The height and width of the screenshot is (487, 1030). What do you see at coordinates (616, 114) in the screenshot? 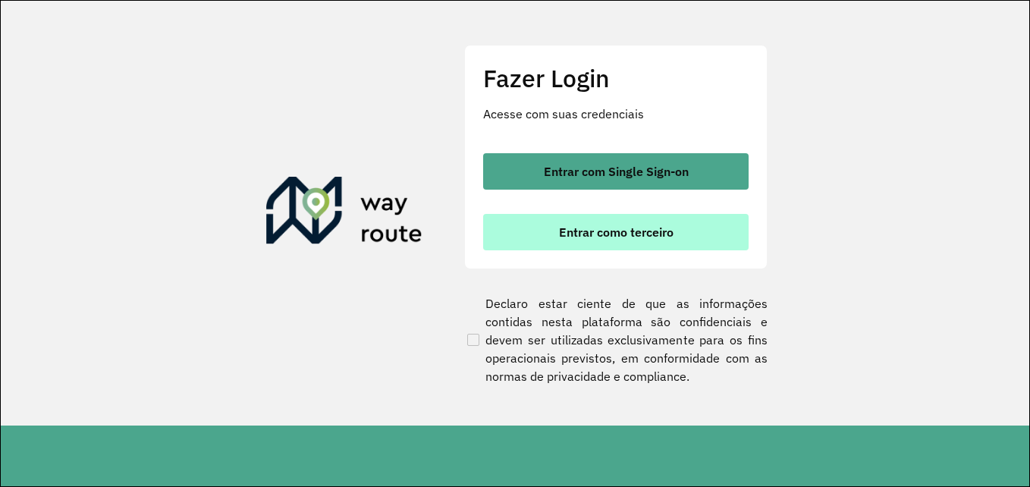
I see `p: Acesse com suas credenciais` at bounding box center [616, 114].